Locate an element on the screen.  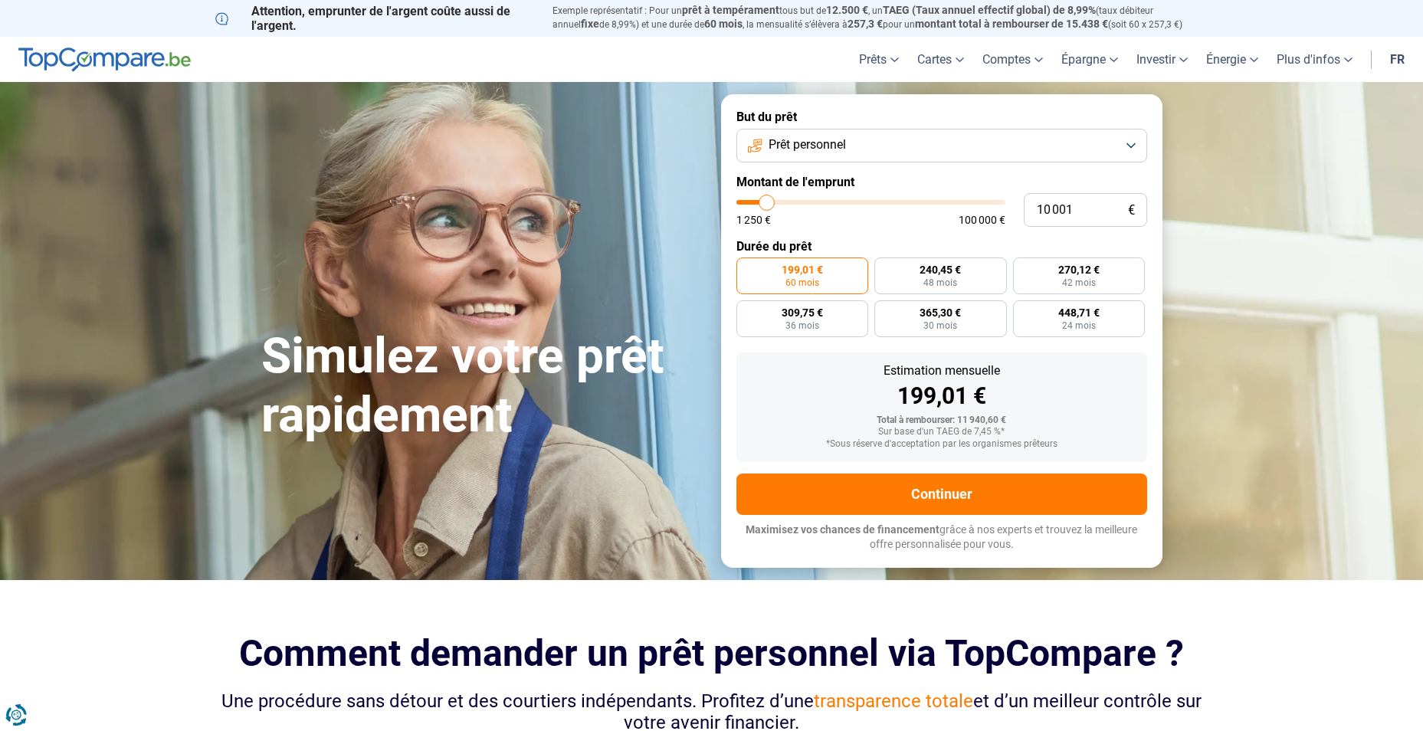
div: Sur base d'un TAEG de 7,45 %* is located at coordinates (942, 432).